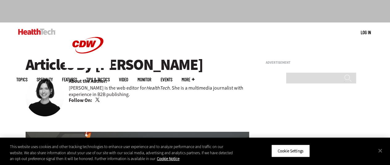  What do you see at coordinates (22, 80) in the screenshot?
I see `span: Topics` at bounding box center [22, 80].